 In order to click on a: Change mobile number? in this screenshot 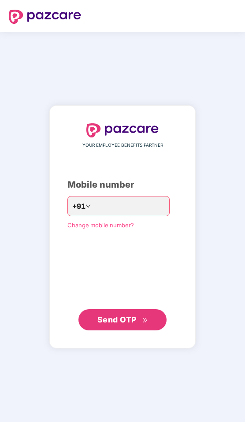, I will do `click(100, 225)`.